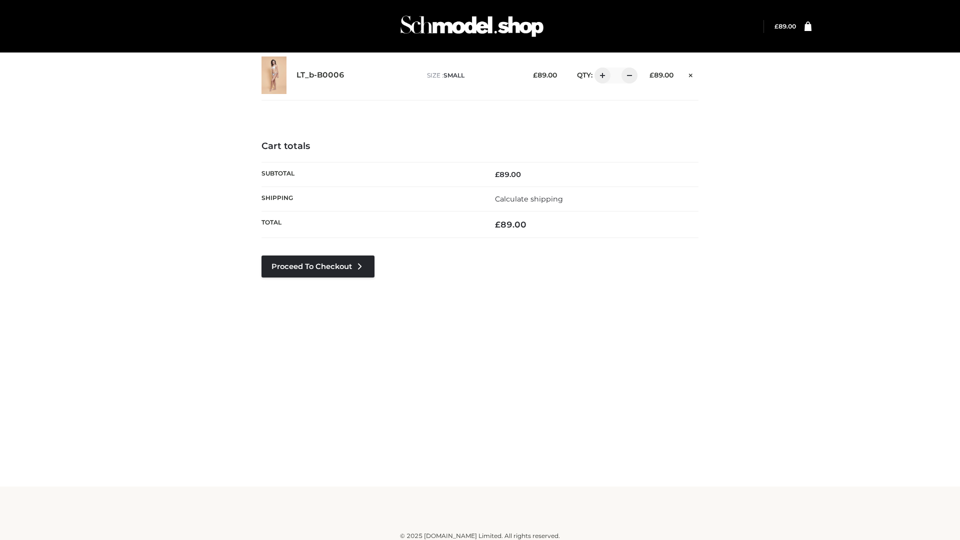  What do you see at coordinates (472, 76) in the screenshot?
I see `p: size :` at bounding box center [472, 76].